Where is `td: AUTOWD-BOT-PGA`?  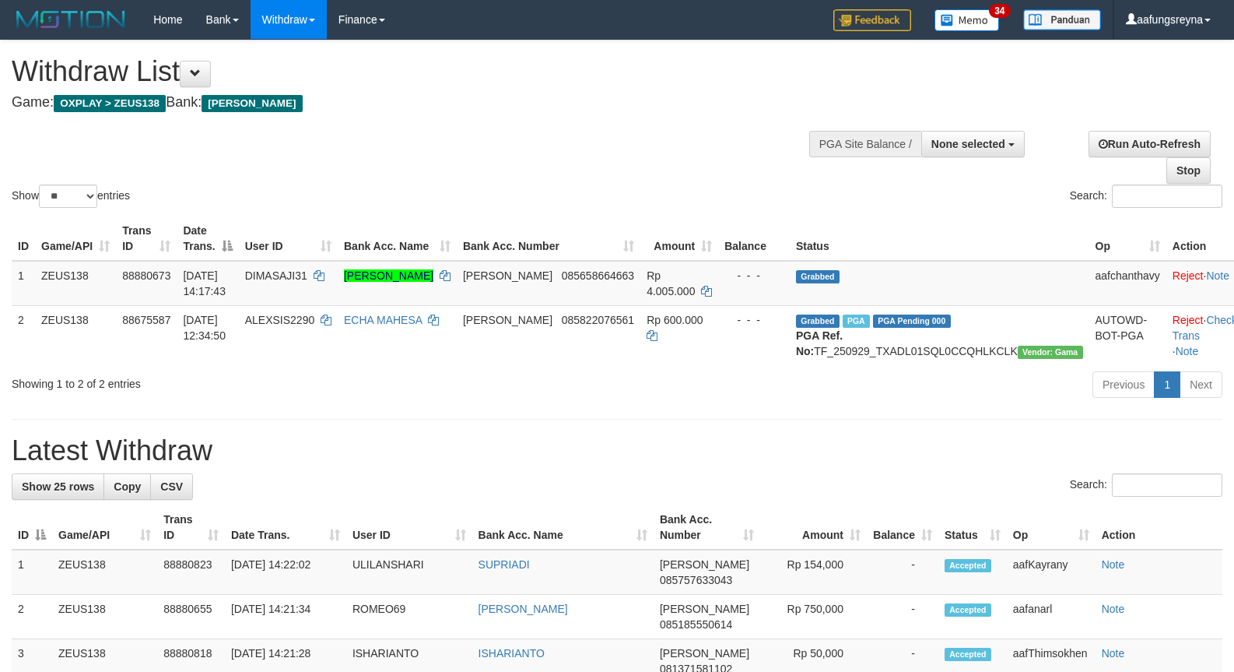 td: AUTOWD-BOT-PGA is located at coordinates (1128, 335).